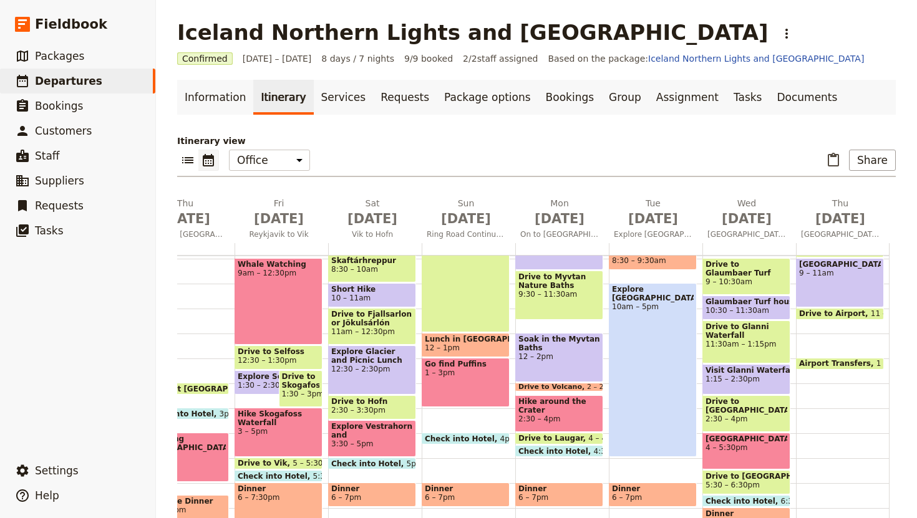 The height and width of the screenshot is (518, 917). What do you see at coordinates (559, 281) in the screenshot?
I see `span: Drive to Myvtan Nature Baths` at bounding box center [559, 281].